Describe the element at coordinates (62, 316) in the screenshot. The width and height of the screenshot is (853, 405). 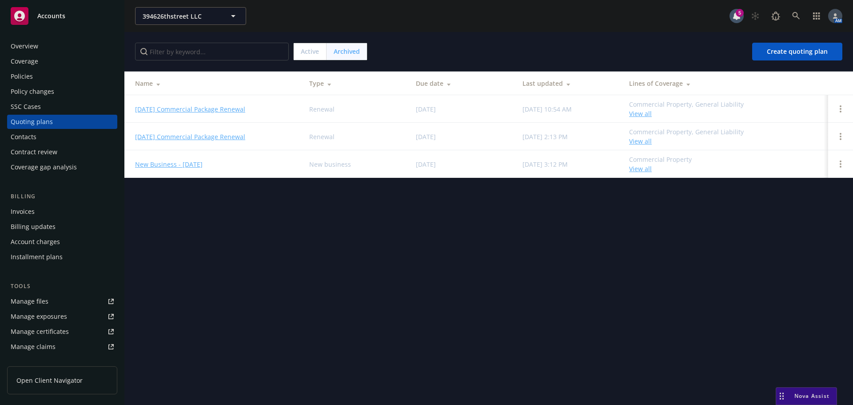
I see `span: Manage exposures` at that location.